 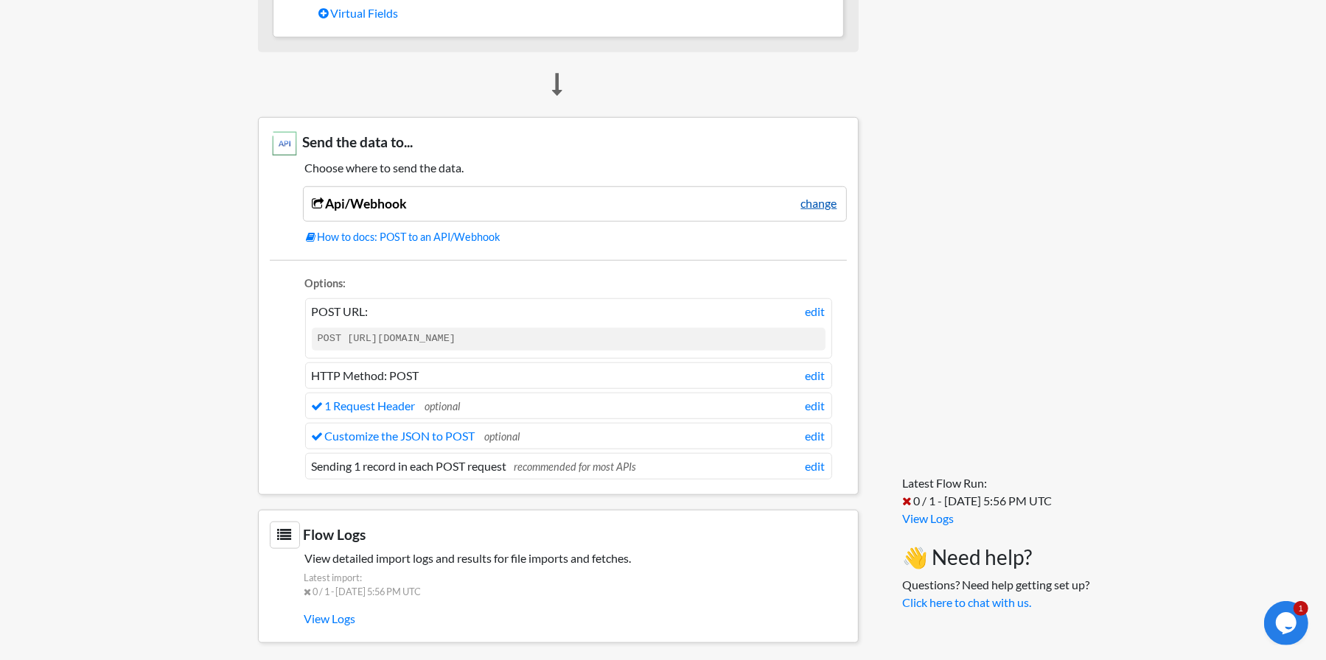 What do you see at coordinates (568, 285) in the screenshot?
I see `li: Options:` at bounding box center [568, 285].